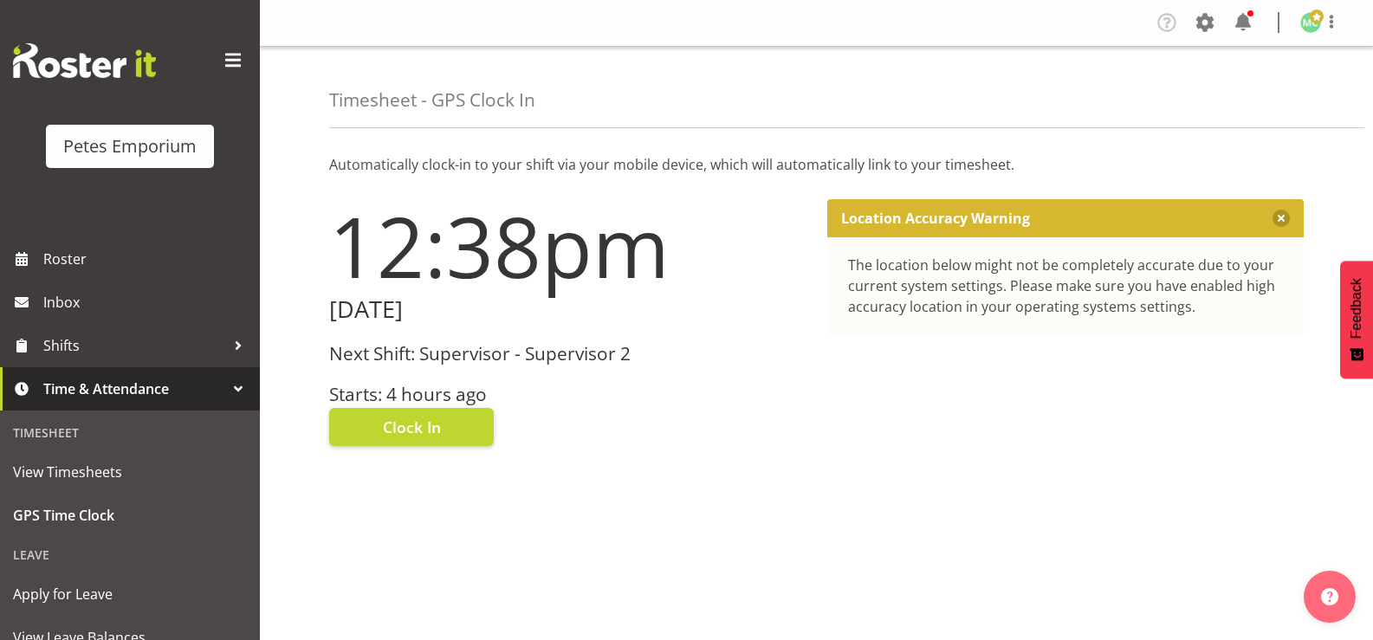 The image size is (1373, 640). I want to click on button: Clock In, so click(412, 427).